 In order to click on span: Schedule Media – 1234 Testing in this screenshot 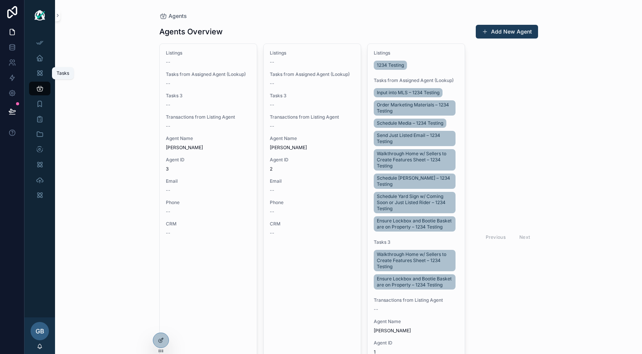, I will do `click(410, 123)`.